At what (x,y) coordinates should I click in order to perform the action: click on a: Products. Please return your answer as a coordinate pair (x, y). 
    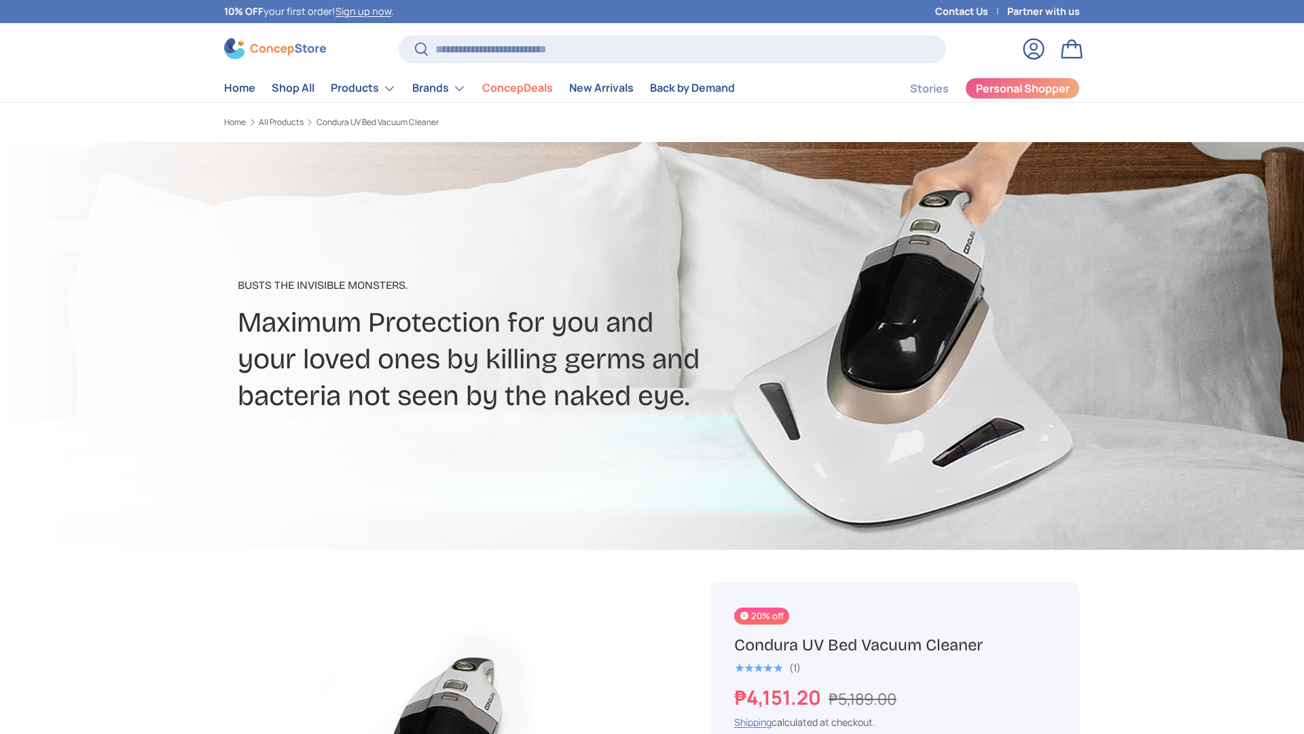
    Looking at the image, I should click on (363, 88).